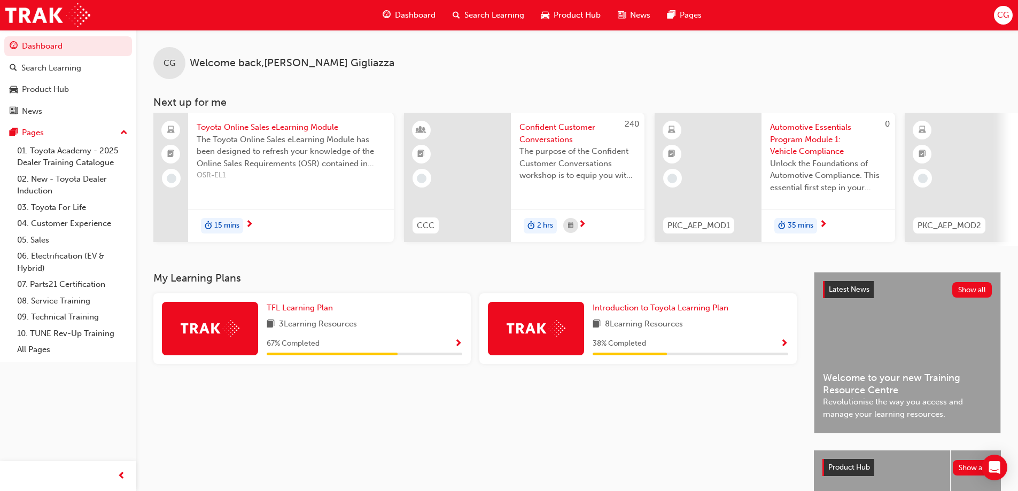 Image resolution: width=1018 pixels, height=491 pixels. Describe the element at coordinates (828, 176) in the screenshot. I see `span: Unlock the Foundations of Automotive Compliance. This essential first step in your Automotive Ess...` at that location.